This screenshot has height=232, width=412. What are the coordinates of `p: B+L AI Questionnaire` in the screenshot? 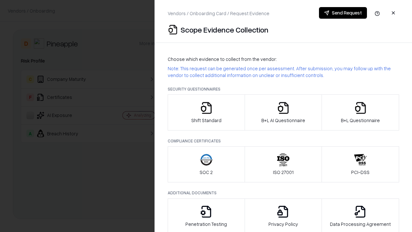 It's located at (283, 120).